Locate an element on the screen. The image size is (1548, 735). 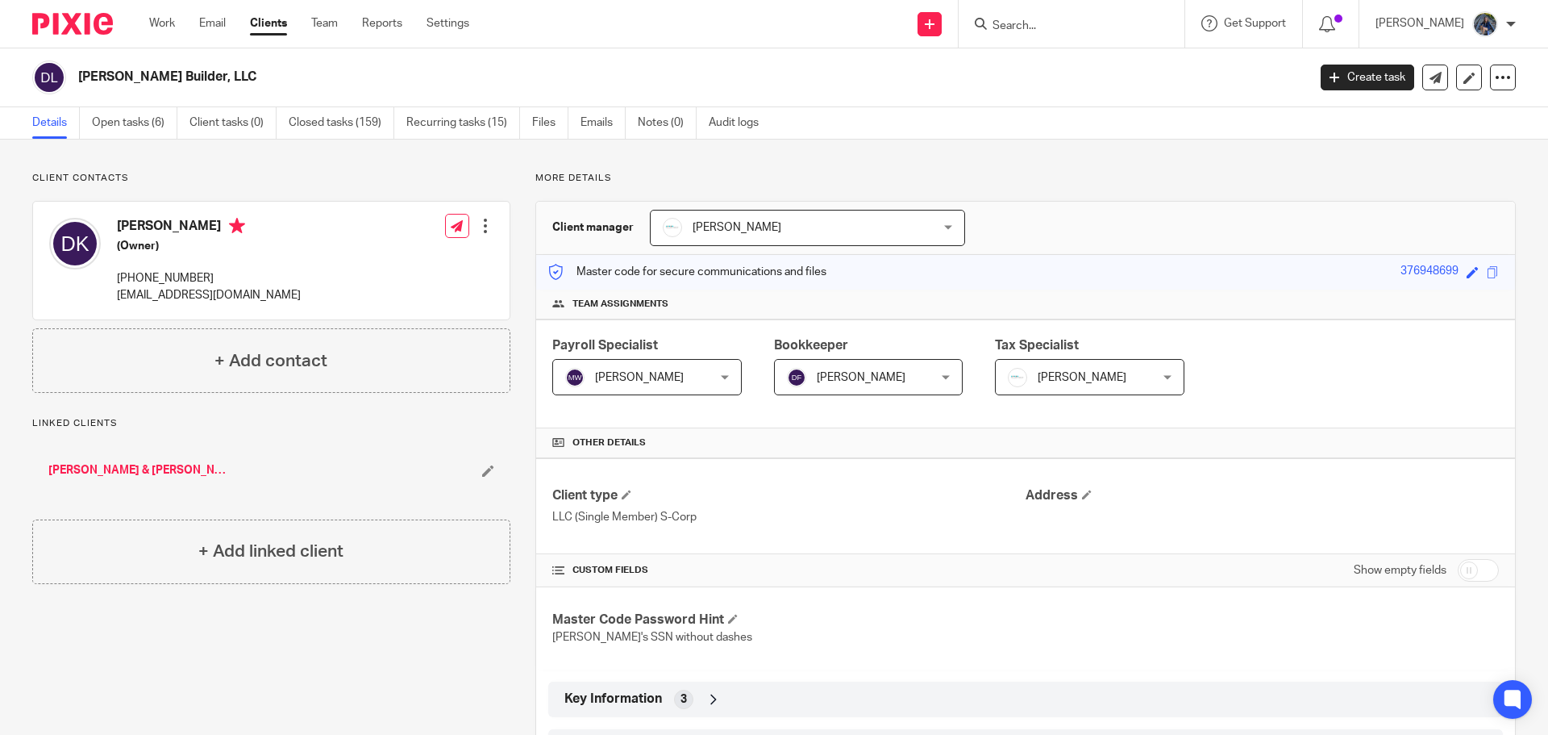
p: Master code for secure communications and files is located at coordinates (687, 272).